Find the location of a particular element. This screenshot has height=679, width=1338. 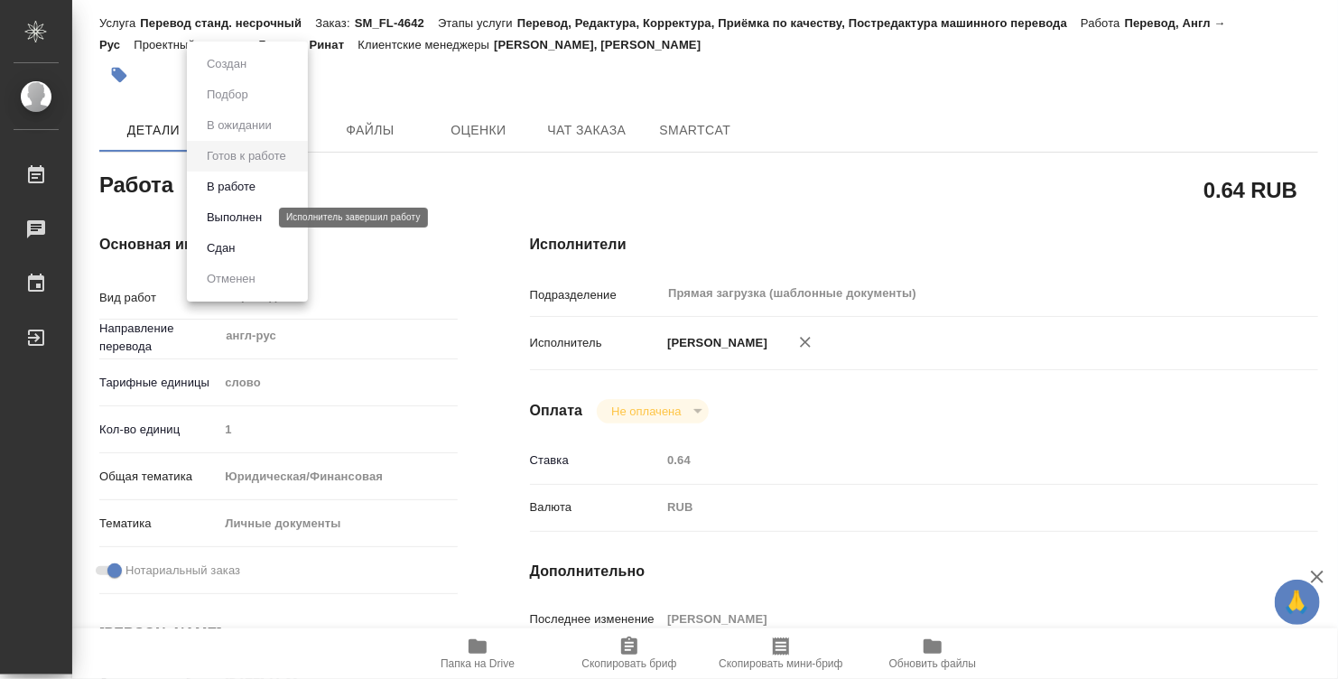

button: Выполнен is located at coordinates (234, 218).